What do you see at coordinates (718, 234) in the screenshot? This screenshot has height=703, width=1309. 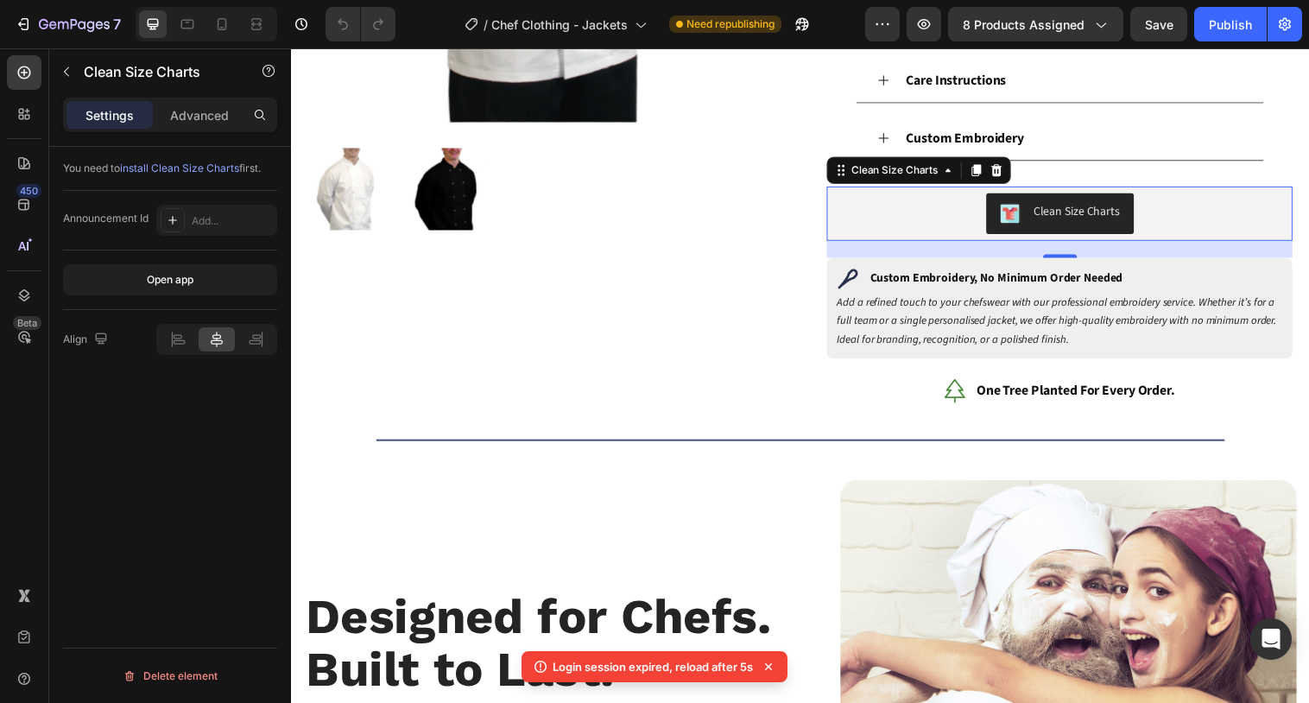 I see `strong: Custom Embroidery, No Minimum Order Needed` at bounding box center [718, 234].